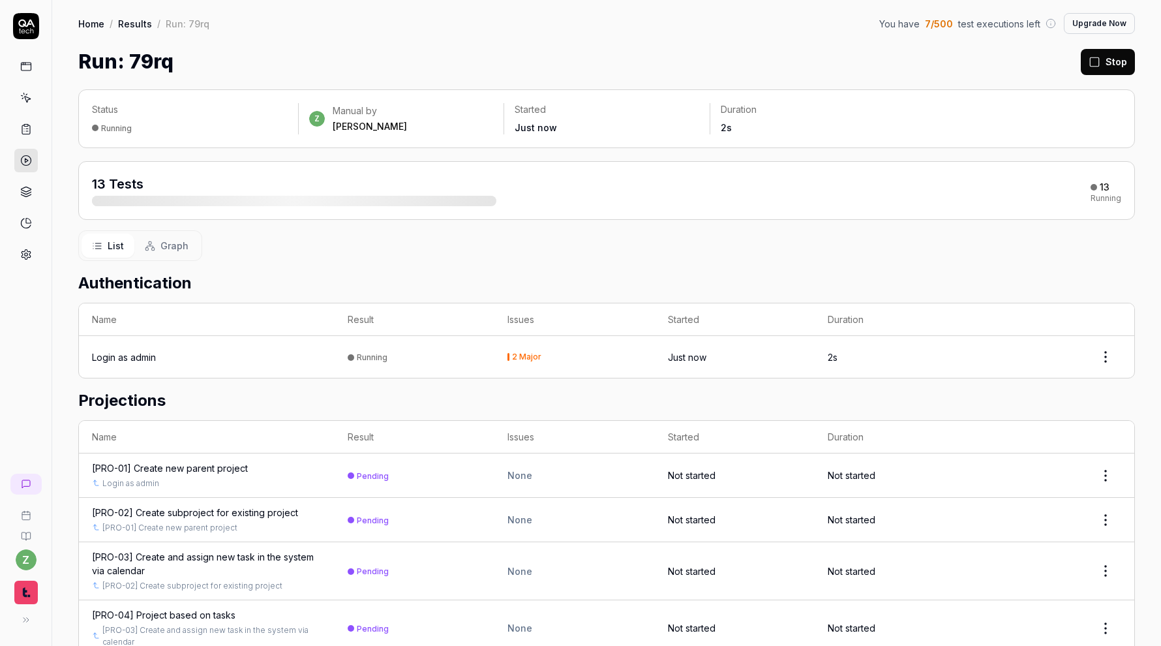  I want to click on span: 13 Tests, so click(117, 184).